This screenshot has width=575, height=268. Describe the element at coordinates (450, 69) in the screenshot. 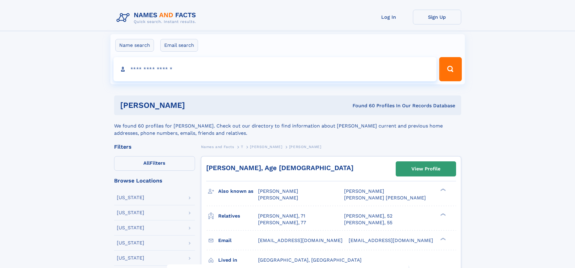

I see `button: Search Button` at that location.